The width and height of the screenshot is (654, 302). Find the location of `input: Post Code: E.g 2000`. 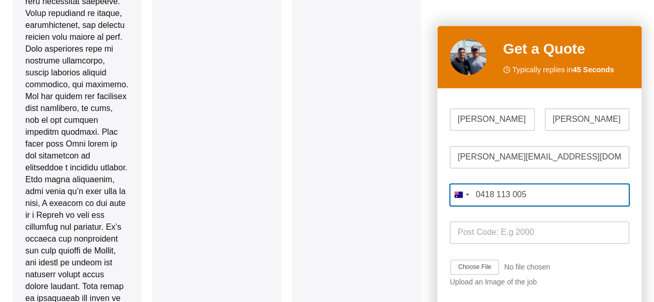

input: Post Code: E.g 2000 is located at coordinates (539, 233).